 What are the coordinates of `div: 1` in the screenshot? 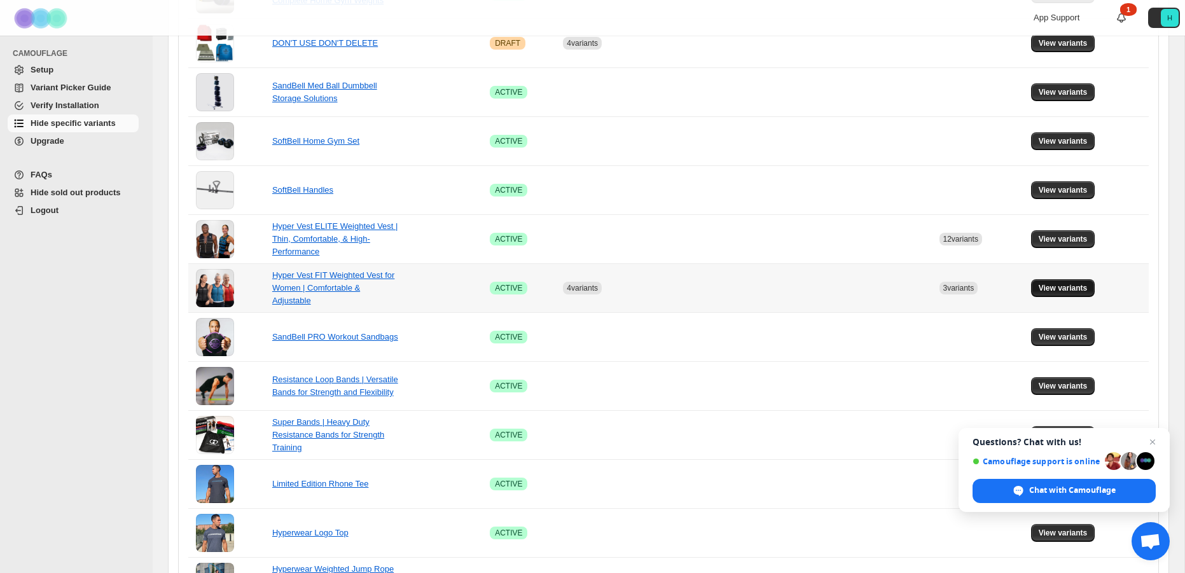 It's located at (1129, 10).